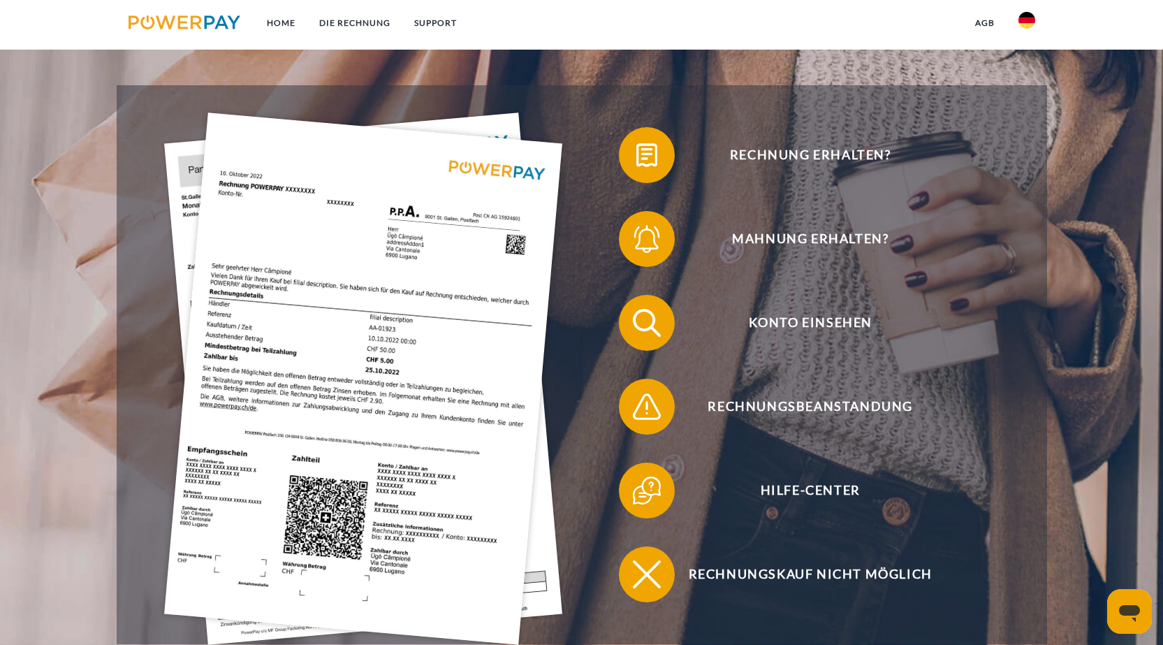 Image resolution: width=1163 pixels, height=645 pixels. What do you see at coordinates (184, 22) in the screenshot?
I see `img: logo-powerpay.svg` at bounding box center [184, 22].